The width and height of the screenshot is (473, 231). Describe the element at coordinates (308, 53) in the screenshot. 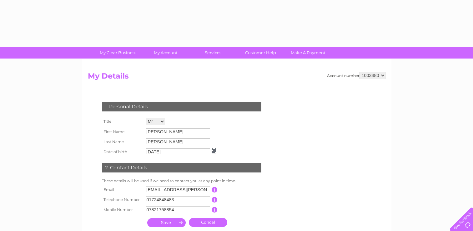

I see `a: Make A Payment` at that location.